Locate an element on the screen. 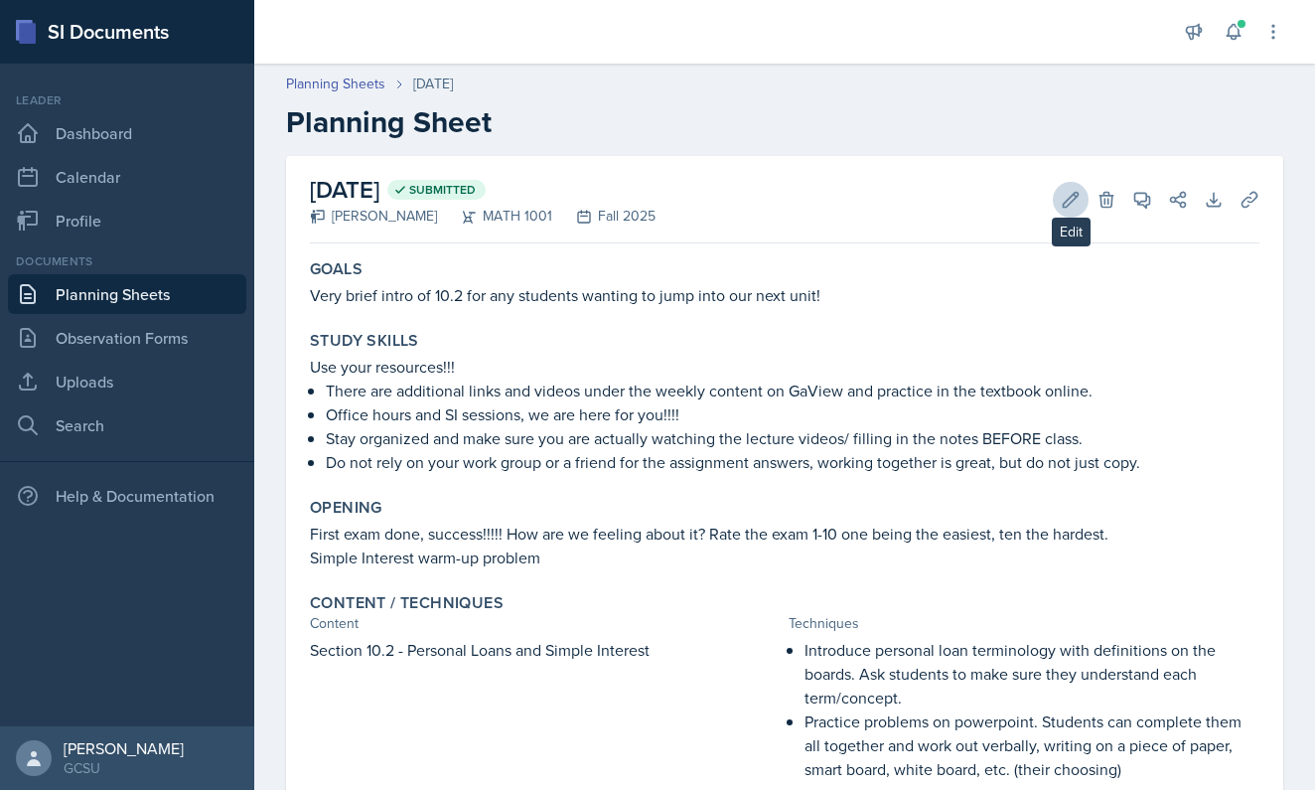  p: Section 10.2 - Personal Loans and Simple Interest is located at coordinates (545, 650).